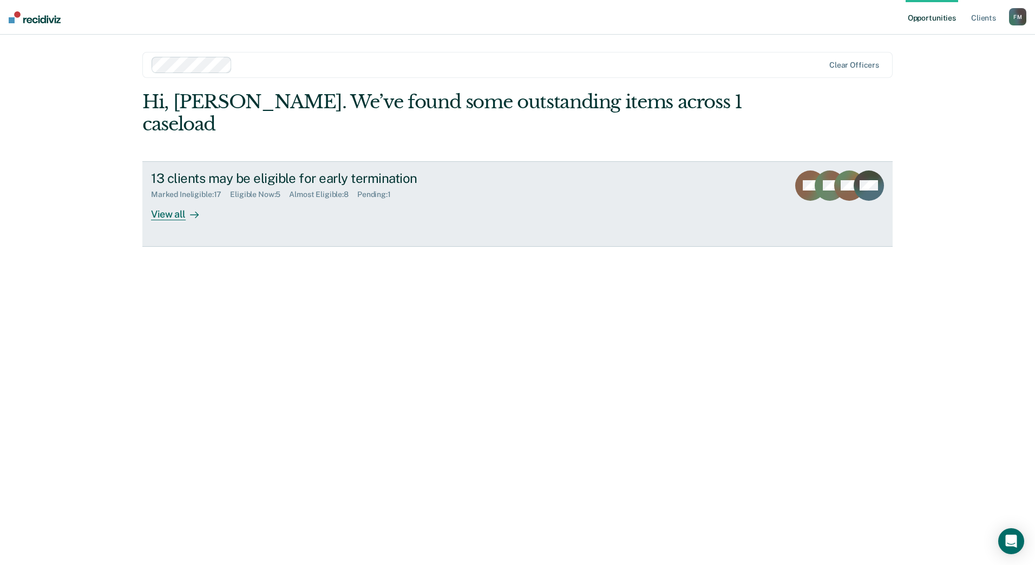 This screenshot has height=565, width=1035. What do you see at coordinates (1011, 541) in the screenshot?
I see `div: Open Intercom Messenger` at bounding box center [1011, 541].